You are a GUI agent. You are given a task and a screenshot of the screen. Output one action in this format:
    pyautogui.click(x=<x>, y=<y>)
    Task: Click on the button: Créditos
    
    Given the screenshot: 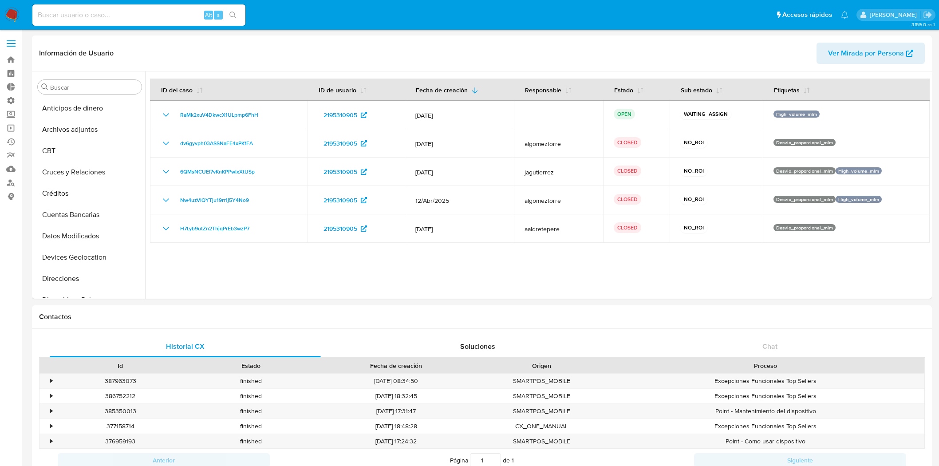 What is the action you would take?
    pyautogui.click(x=90, y=194)
    